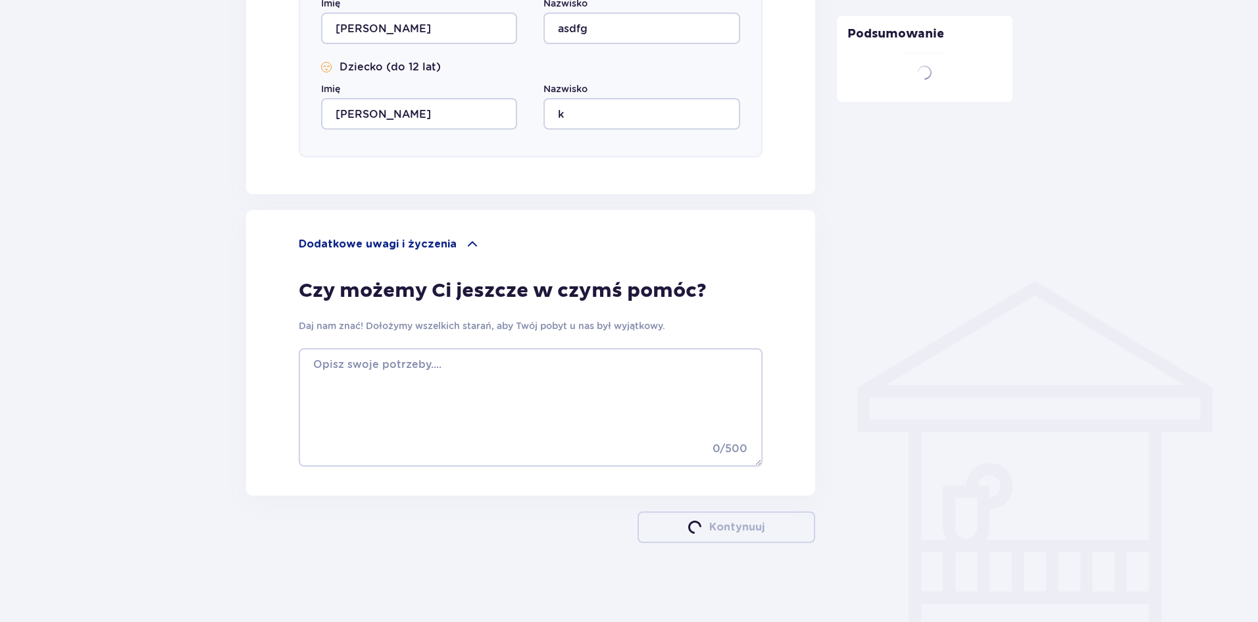 The width and height of the screenshot is (1258, 622). I want to click on label: Nazwisko, so click(565, 89).